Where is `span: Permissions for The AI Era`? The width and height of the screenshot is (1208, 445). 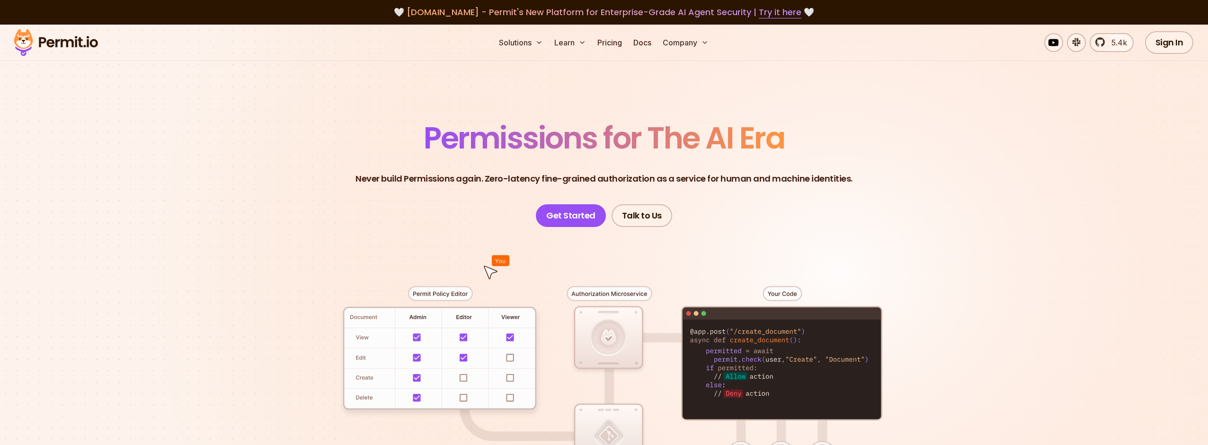 span: Permissions for The AI Era is located at coordinates (604, 138).